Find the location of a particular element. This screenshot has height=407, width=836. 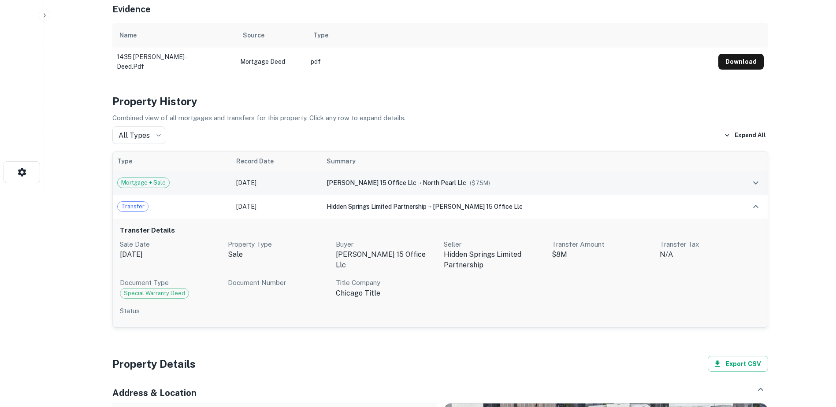

p: Sale Date is located at coordinates (170, 245).